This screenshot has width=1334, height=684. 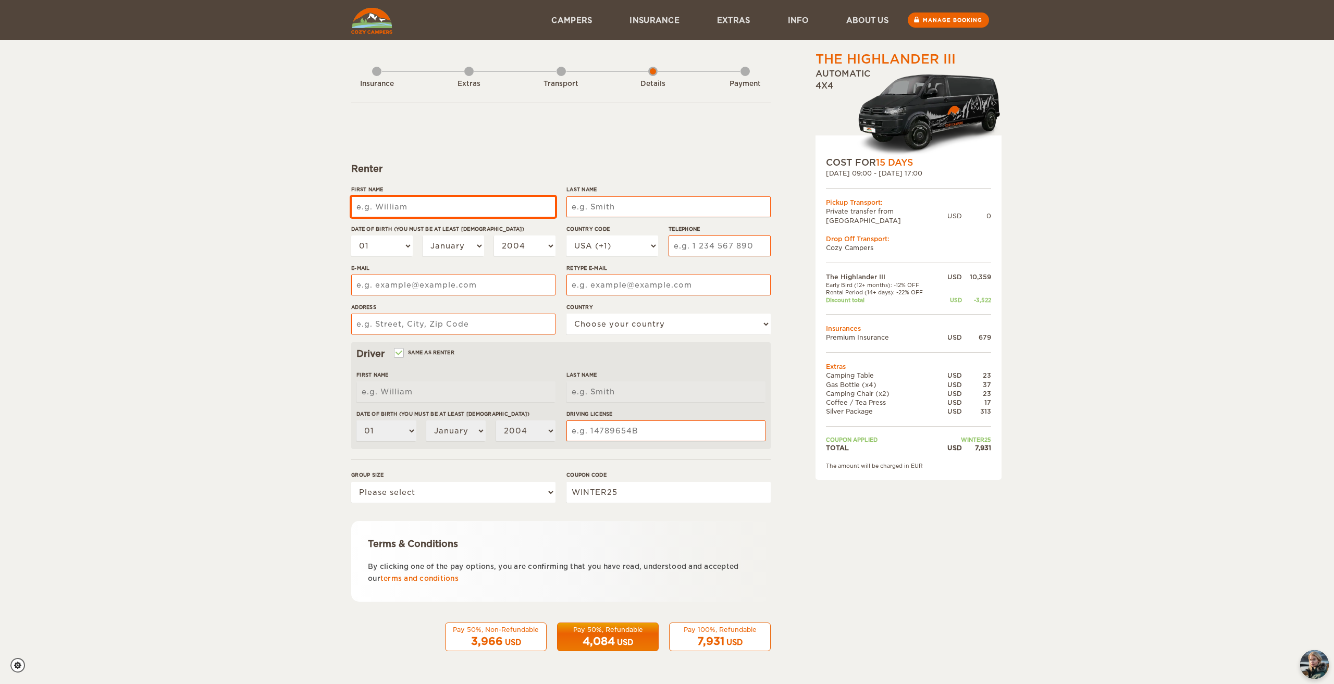 What do you see at coordinates (561, 84) in the screenshot?
I see `div: Transport` at bounding box center [561, 84].